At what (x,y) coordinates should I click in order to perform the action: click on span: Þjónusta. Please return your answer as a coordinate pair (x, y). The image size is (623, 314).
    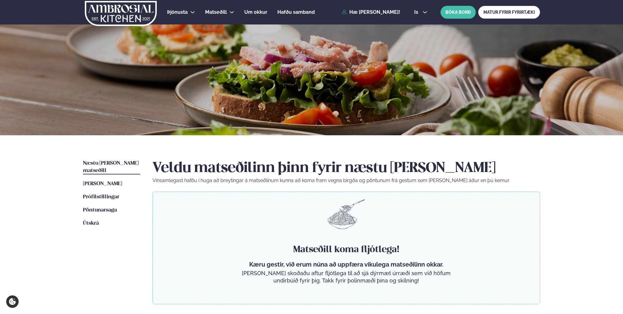
    Looking at the image, I should click on (177, 12).